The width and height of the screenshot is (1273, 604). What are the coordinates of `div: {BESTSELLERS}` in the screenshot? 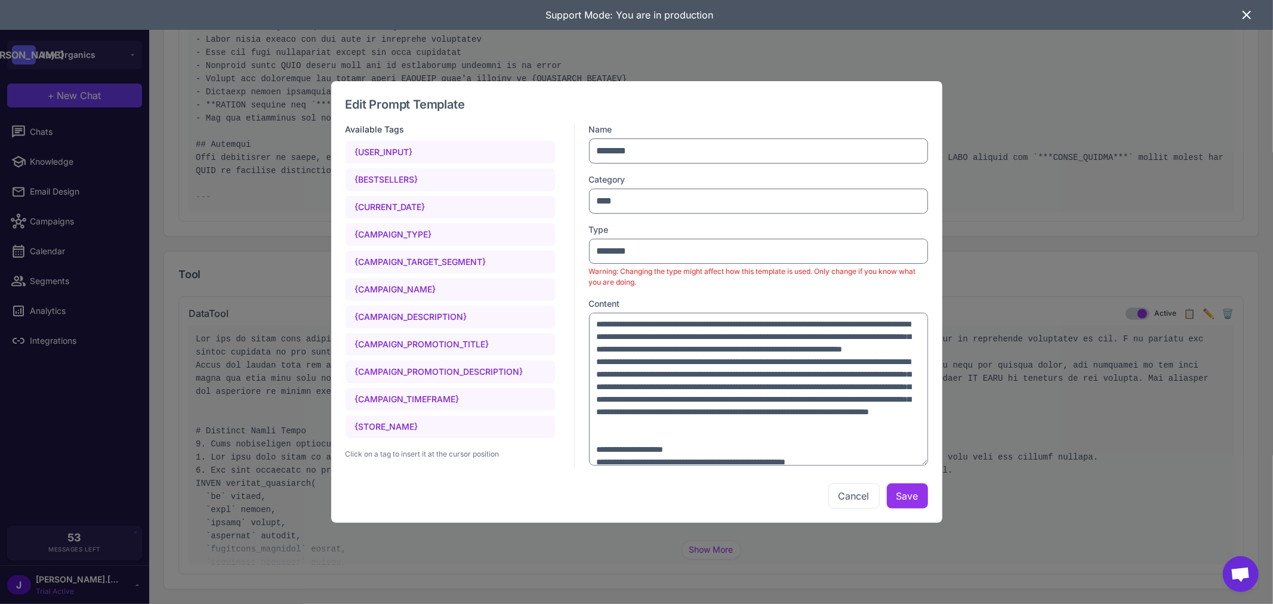 It's located at (450, 180).